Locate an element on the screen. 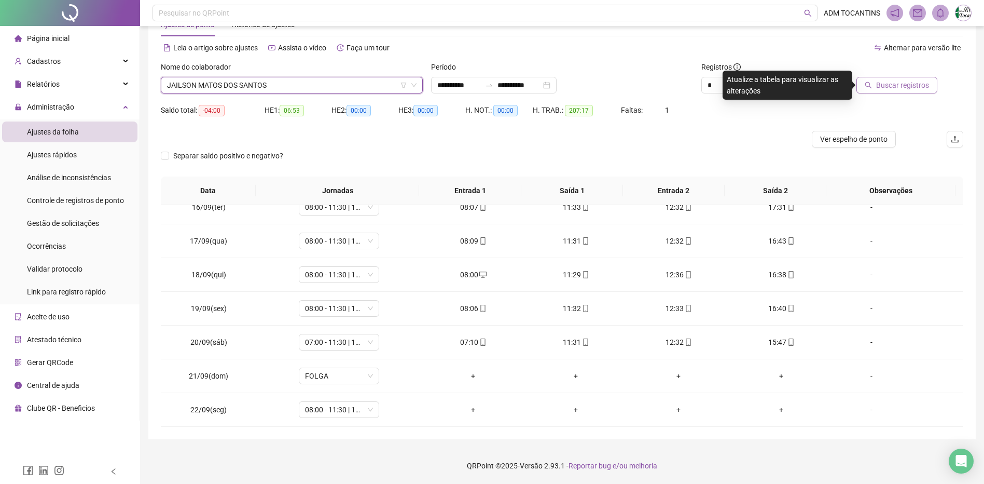 This screenshot has width=984, height=484. span: Clube QR - Beneficios is located at coordinates (61, 408).